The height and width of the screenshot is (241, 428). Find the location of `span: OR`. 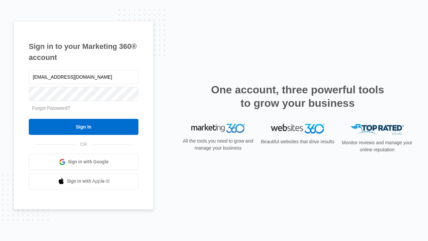

span: OR is located at coordinates (84, 144).